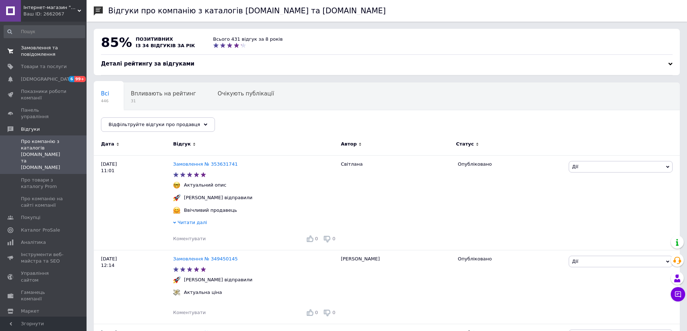 The image size is (687, 331). I want to click on span: Управління сайтом, so click(44, 277).